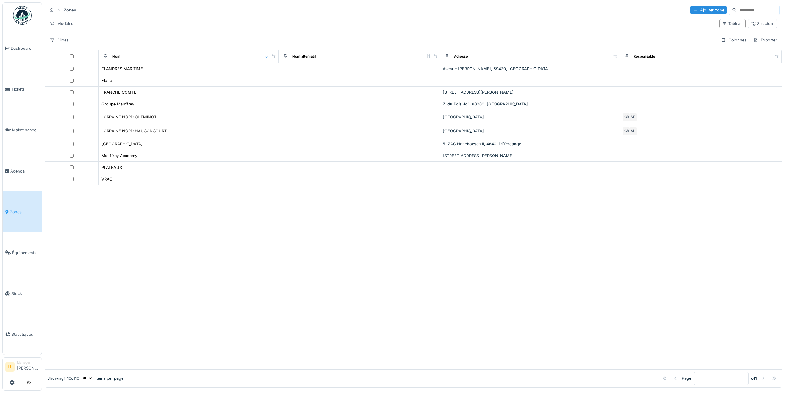 The height and width of the screenshot is (393, 787). What do you see at coordinates (10, 367) in the screenshot?
I see `li: LL` at bounding box center [10, 367].